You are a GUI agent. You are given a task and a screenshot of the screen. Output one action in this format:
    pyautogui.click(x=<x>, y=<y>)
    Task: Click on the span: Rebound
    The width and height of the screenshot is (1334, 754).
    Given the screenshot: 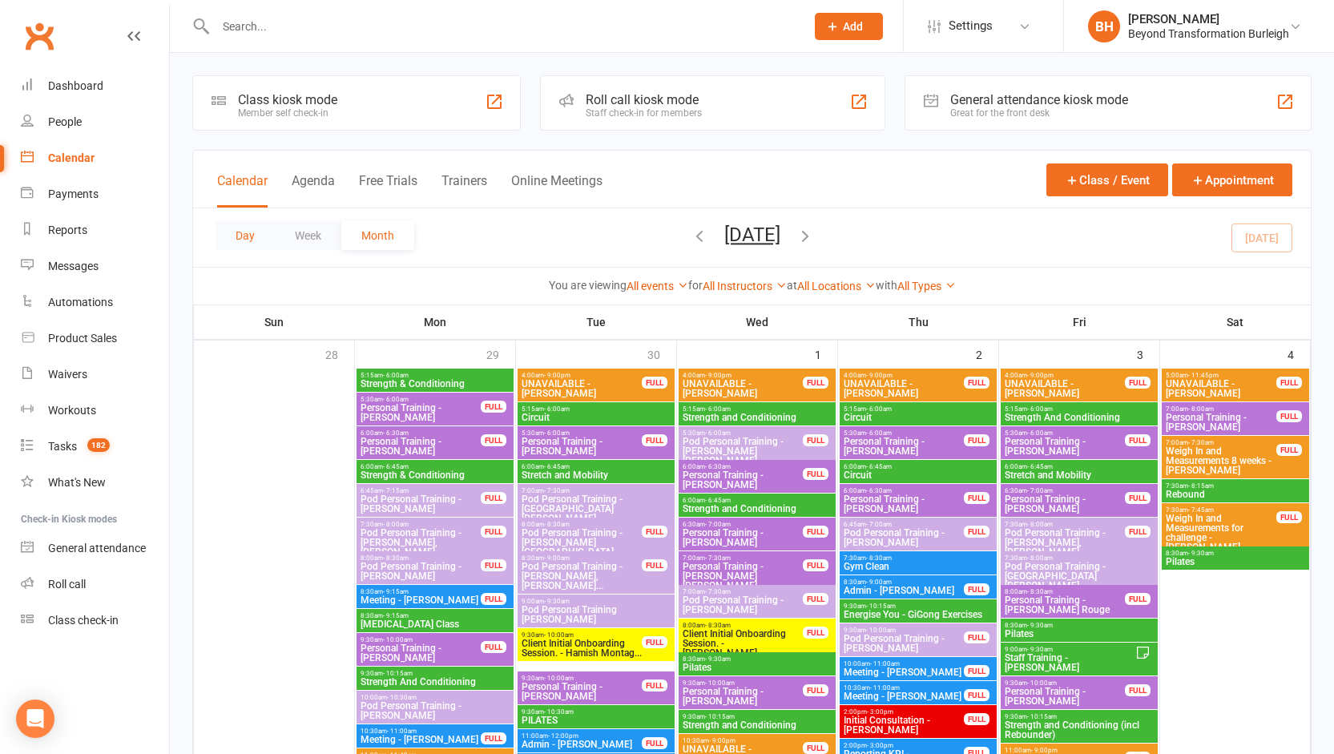 What is the action you would take?
    pyautogui.click(x=1235, y=494)
    